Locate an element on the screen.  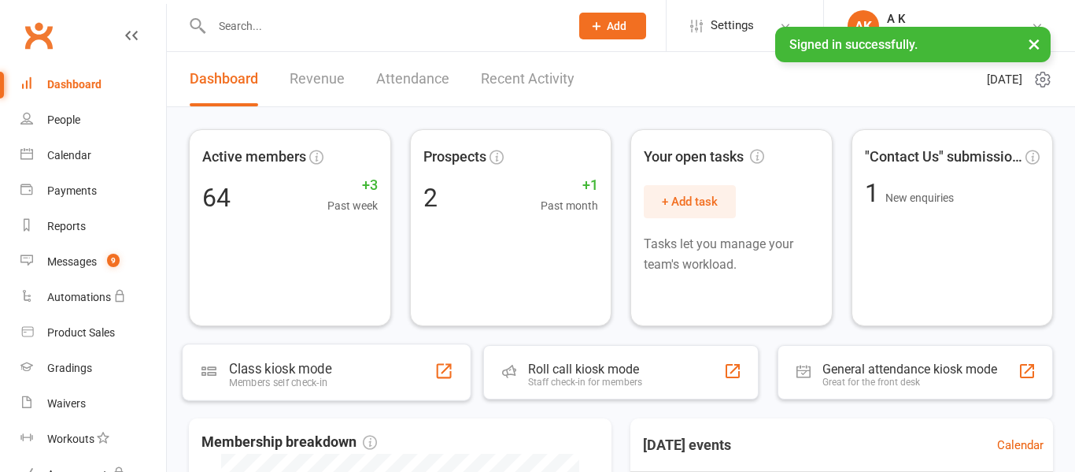
span: 9 is located at coordinates (113, 260).